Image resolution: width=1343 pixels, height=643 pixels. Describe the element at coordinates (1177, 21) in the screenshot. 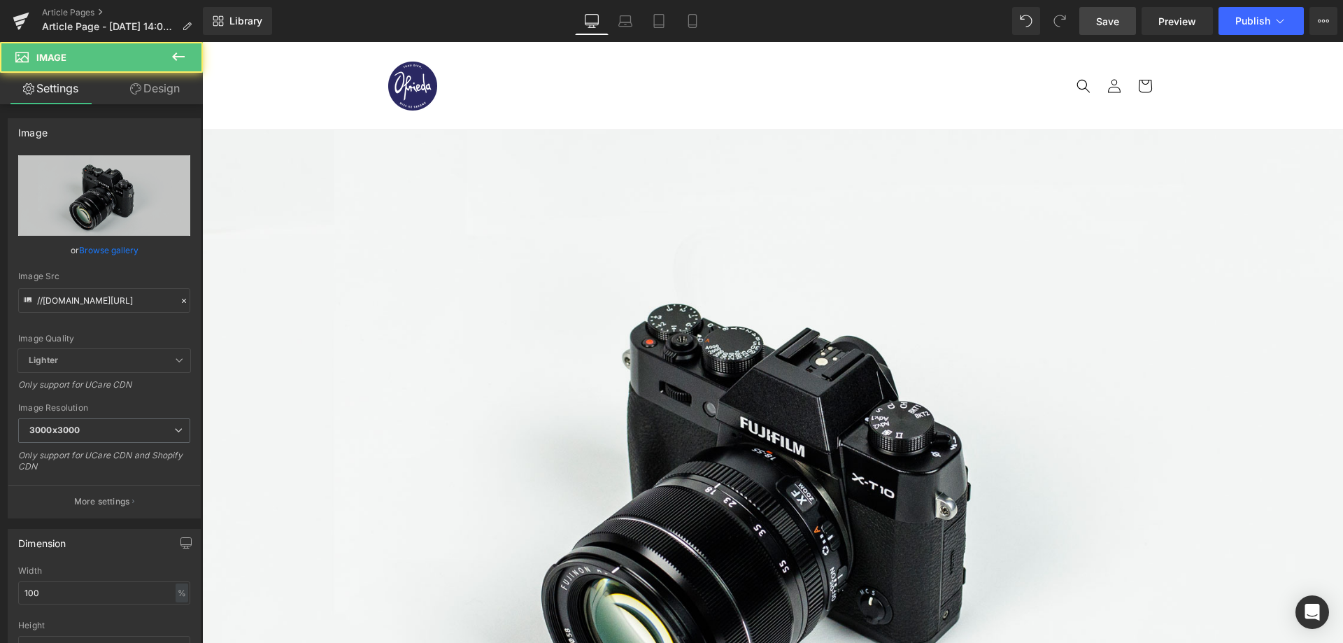

I see `span: Preview` at that location.